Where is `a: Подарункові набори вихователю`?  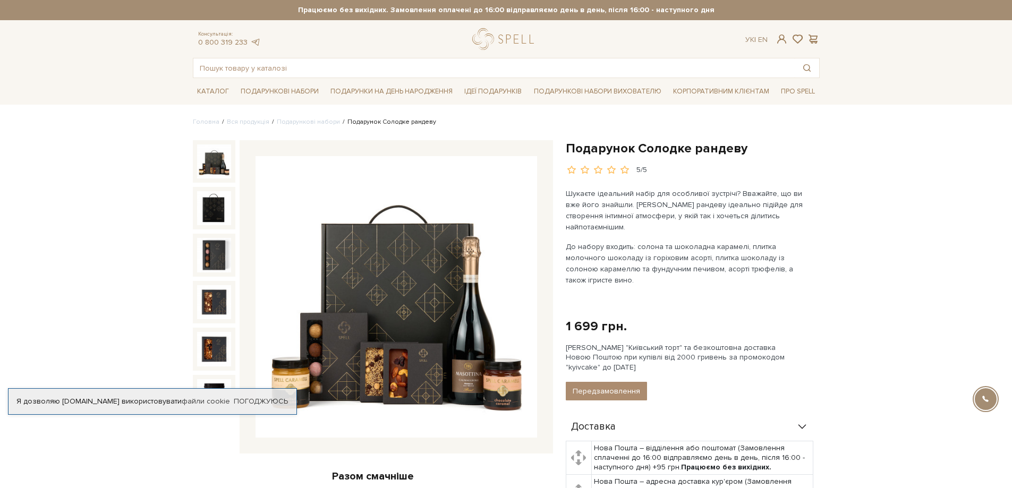
a: Подарункові набори вихователю is located at coordinates (597, 91).